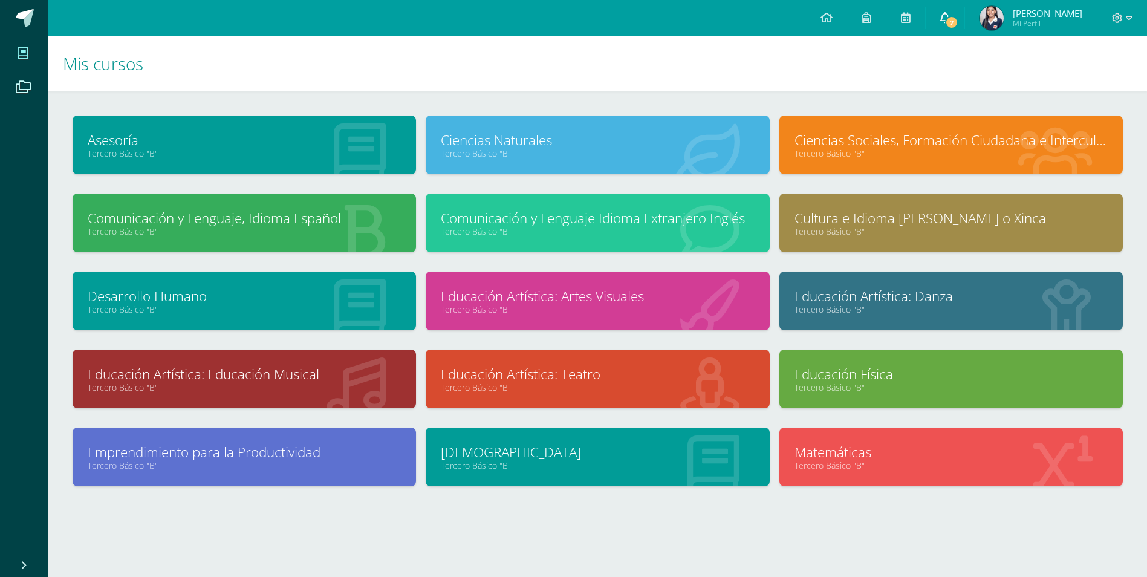 This screenshot has height=577, width=1147. Describe the element at coordinates (597, 296) in the screenshot. I see `a: Educación Artística: Artes Visuales` at that location.